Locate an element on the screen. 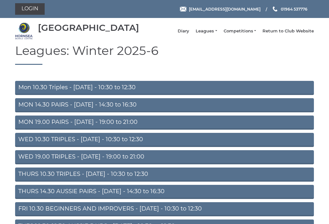 The width and height of the screenshot is (329, 224). img: Phone us is located at coordinates (275, 9).